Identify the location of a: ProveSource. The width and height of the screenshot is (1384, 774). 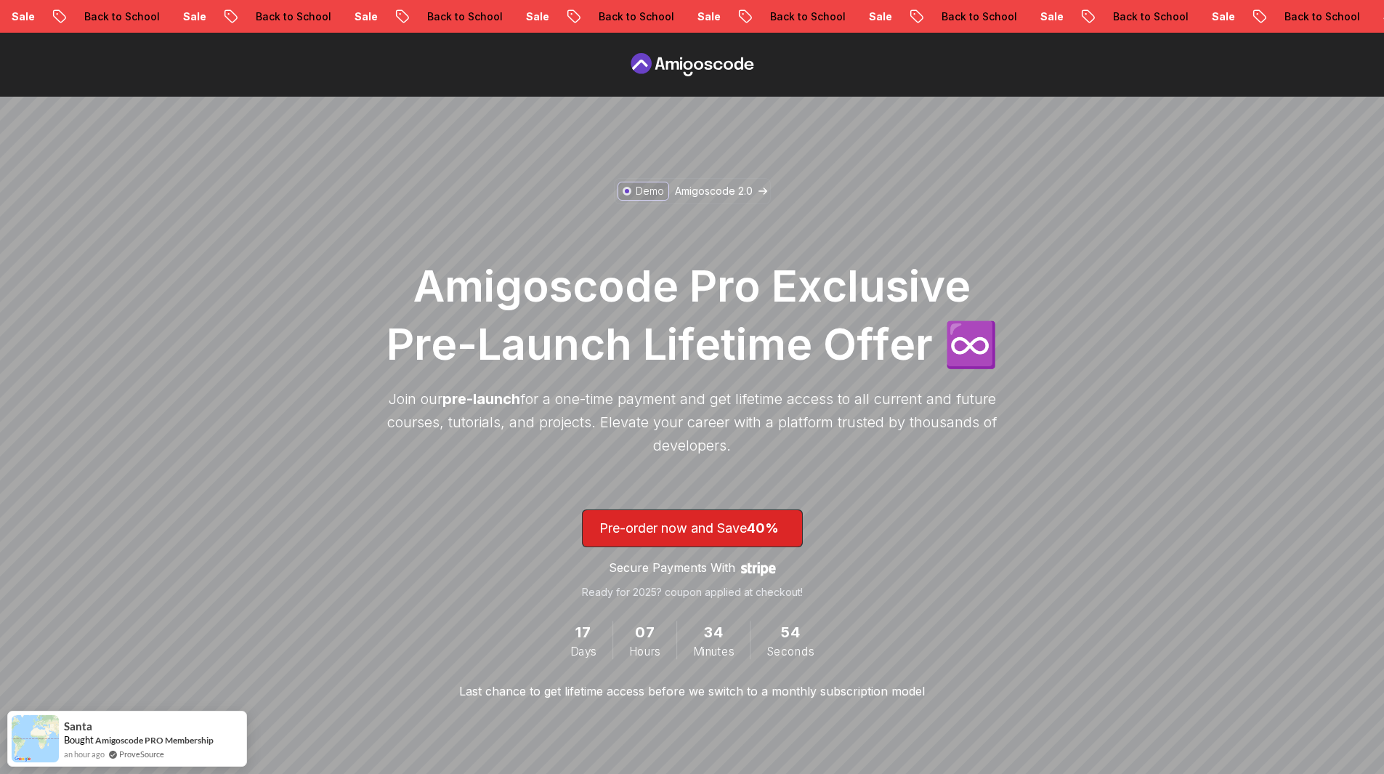
(142, 753).